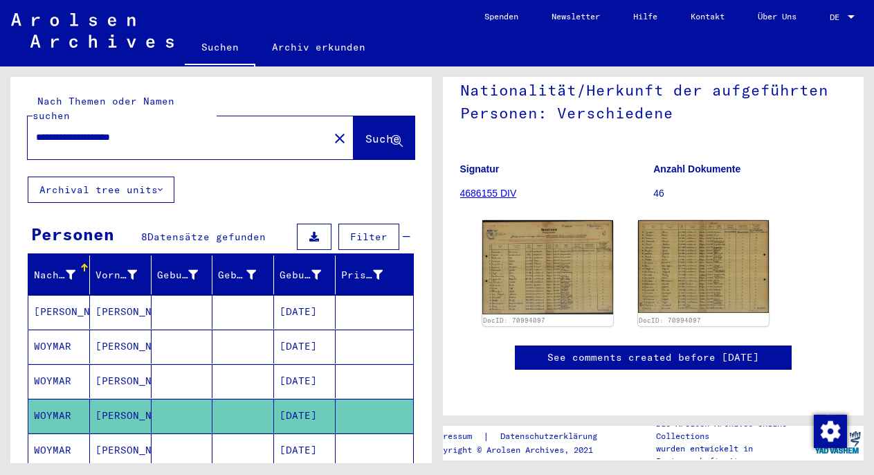  Describe the element at coordinates (548, 267) in the screenshot. I see `img: 001.jpg` at that location.